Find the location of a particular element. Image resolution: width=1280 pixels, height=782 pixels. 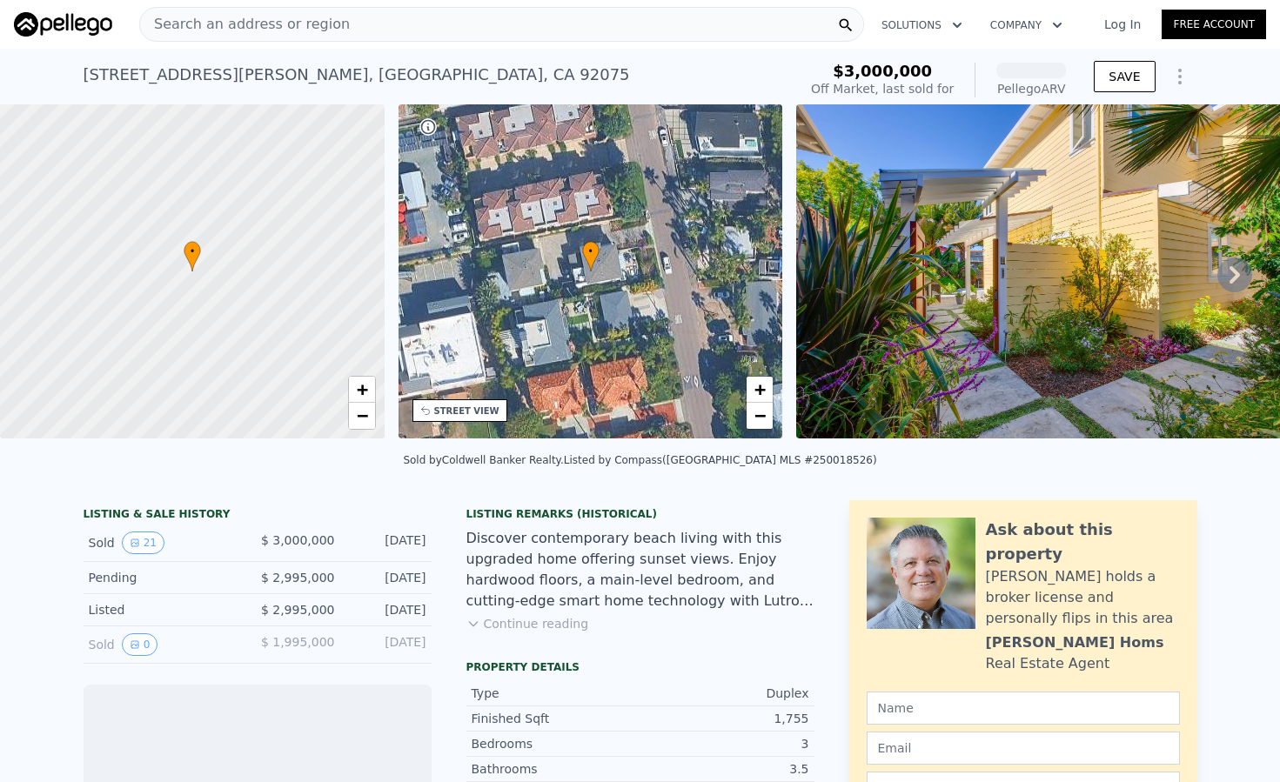

span: $ 1,995,000 is located at coordinates (298, 642).